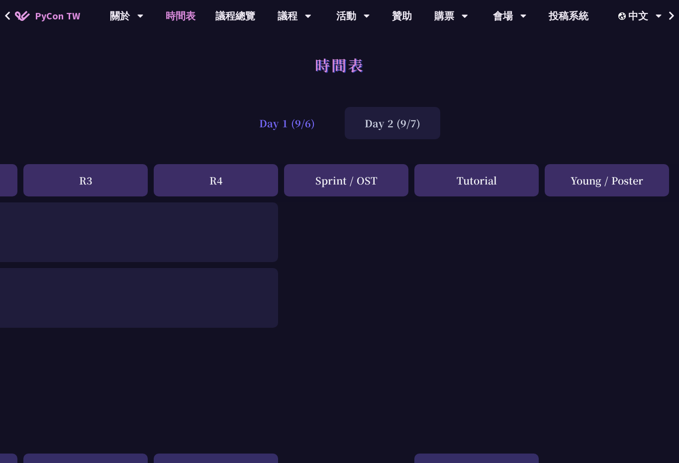 The height and width of the screenshot is (463, 679). Describe the element at coordinates (216, 180) in the screenshot. I see `div: R4` at that location.